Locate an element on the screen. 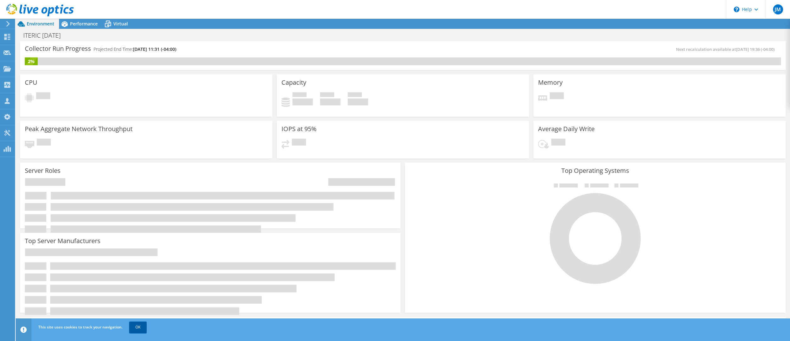 The image size is (790, 341). div: 2% is located at coordinates (31, 62).